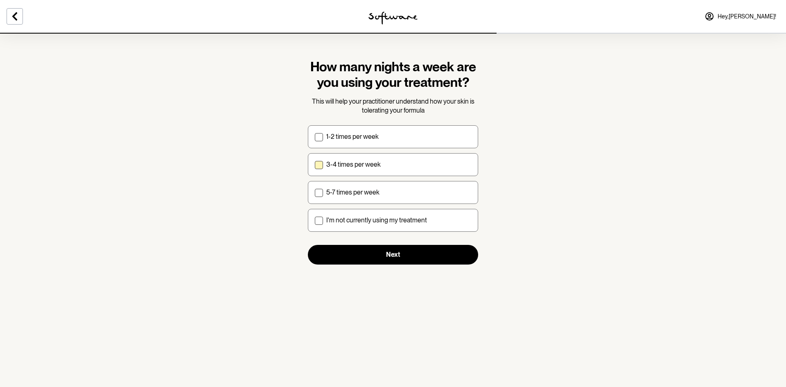 The image size is (786, 387). Describe the element at coordinates (393, 75) in the screenshot. I see `h1: How many nights a week are you using your treatment?` at that location.